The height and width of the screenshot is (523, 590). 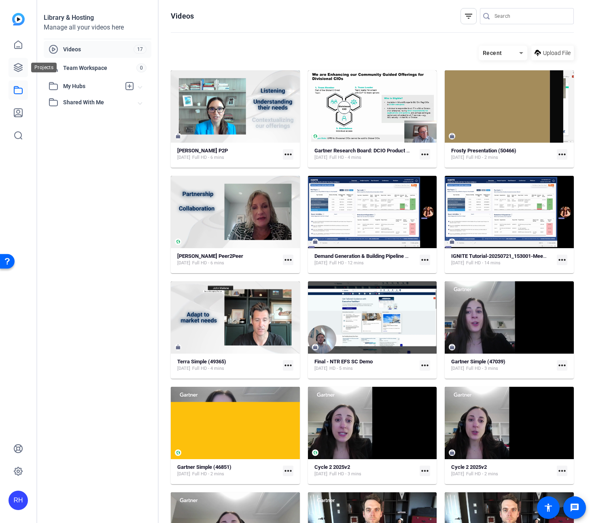 What do you see at coordinates (140, 49) in the screenshot?
I see `span: 17` at bounding box center [140, 49].